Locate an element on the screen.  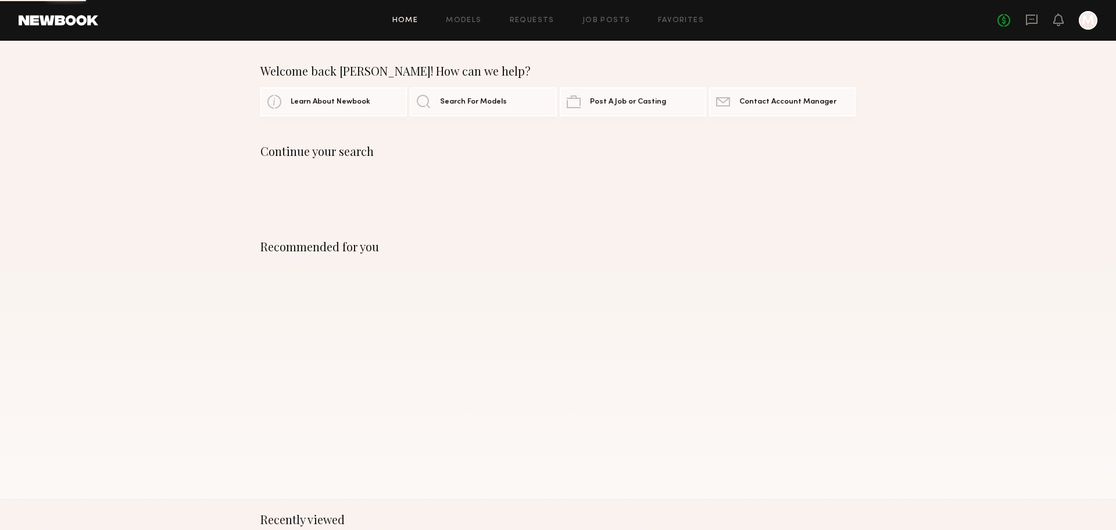
div: Recommended for you is located at coordinates (558, 247).